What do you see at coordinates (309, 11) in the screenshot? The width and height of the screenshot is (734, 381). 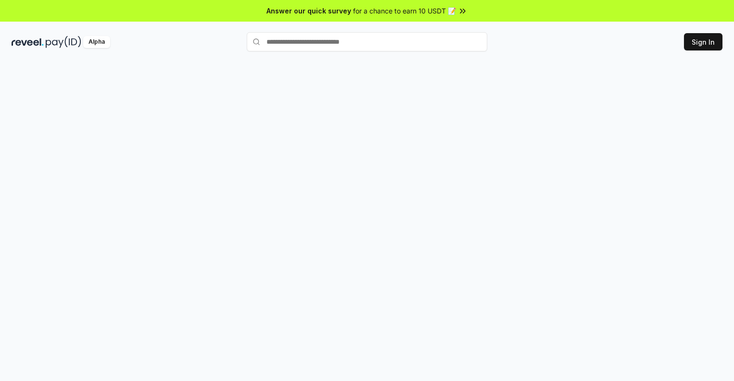 I see `span: Answer our quick survey` at bounding box center [309, 11].